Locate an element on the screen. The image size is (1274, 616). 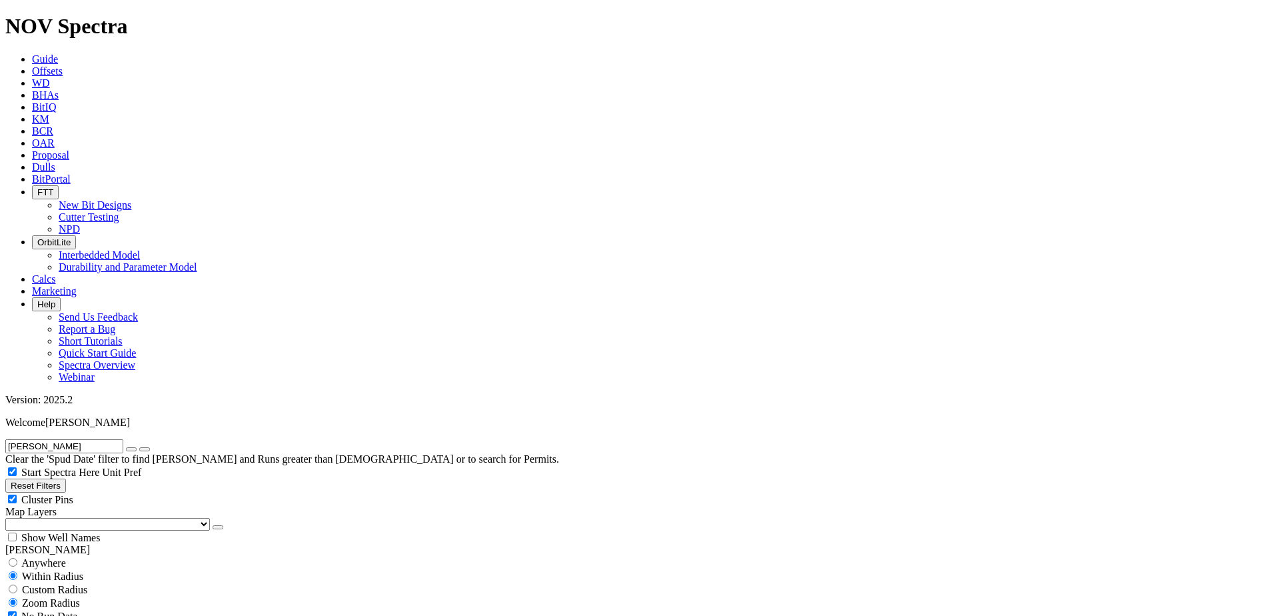
span: Guide is located at coordinates (45, 59).